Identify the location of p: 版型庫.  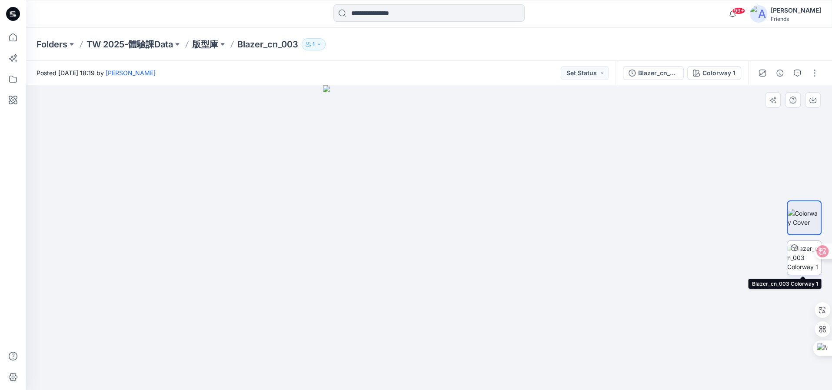
(205, 44).